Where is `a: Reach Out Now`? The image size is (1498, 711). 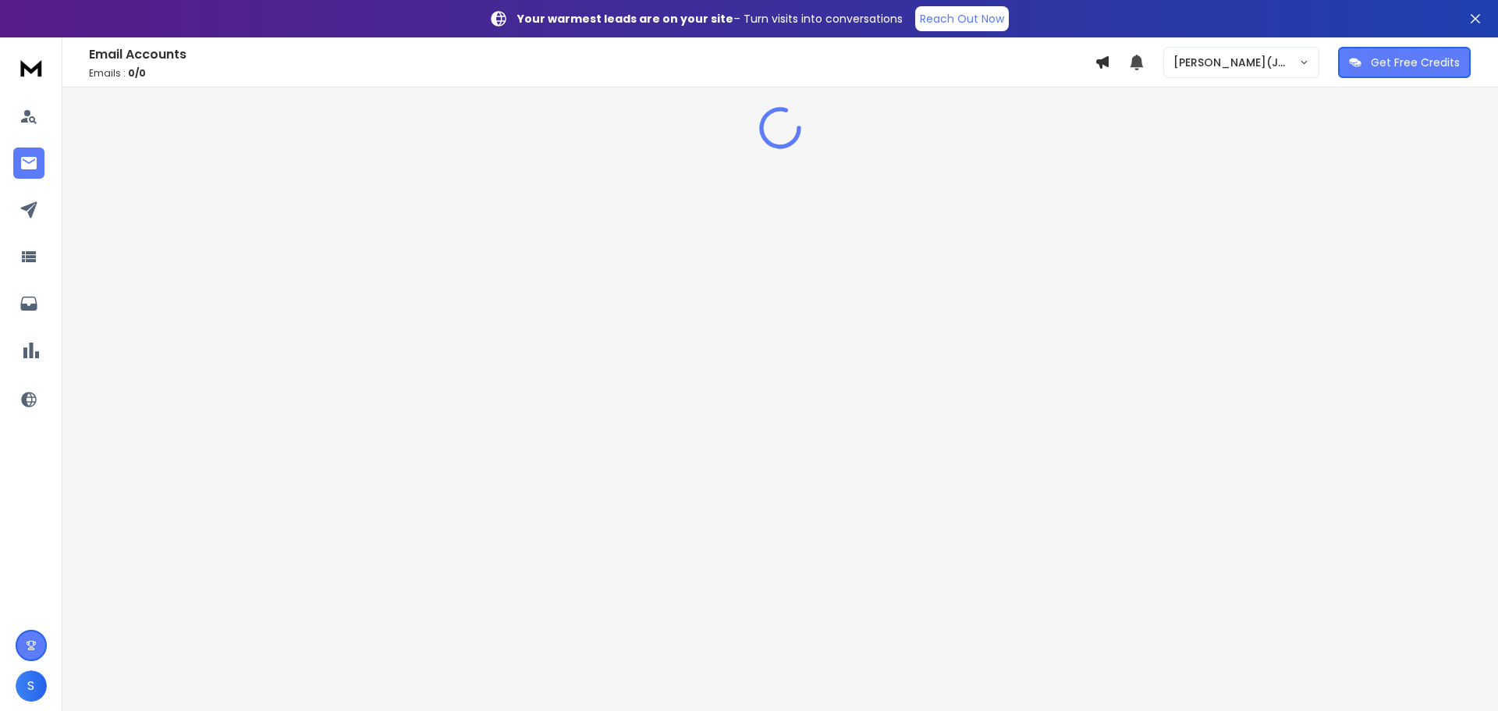 a: Reach Out Now is located at coordinates (962, 19).